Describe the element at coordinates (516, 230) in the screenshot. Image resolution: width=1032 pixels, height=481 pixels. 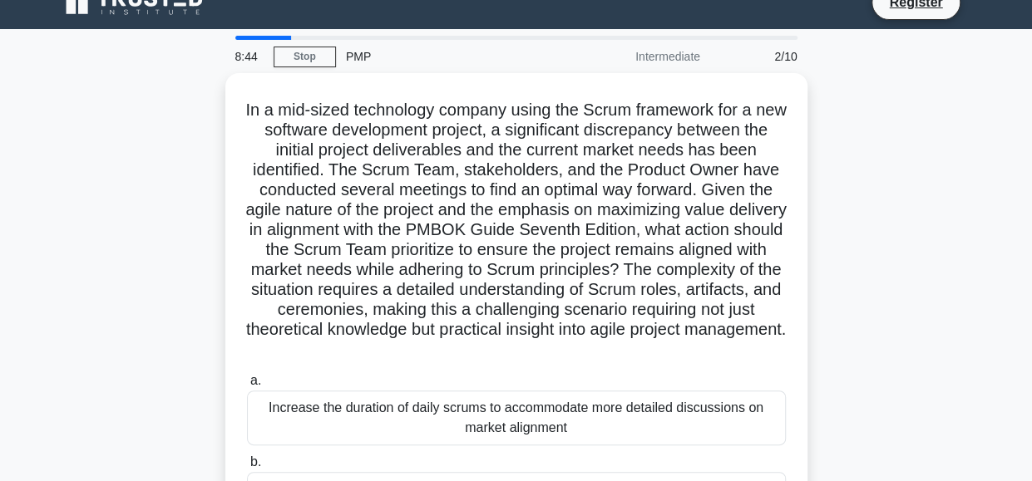
I see `h5: In a mid-sized technology company using the Scrum framework for a new software development projec...` at that location.